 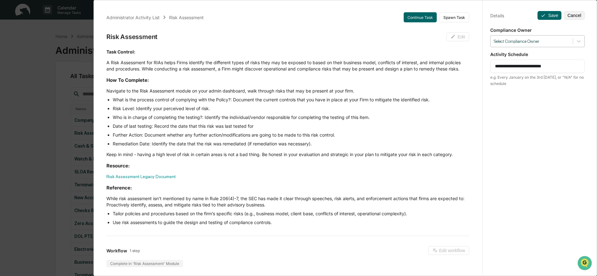 What do you see at coordinates (117, 251) in the screenshot?
I see `span: Workflow` at bounding box center [117, 251].